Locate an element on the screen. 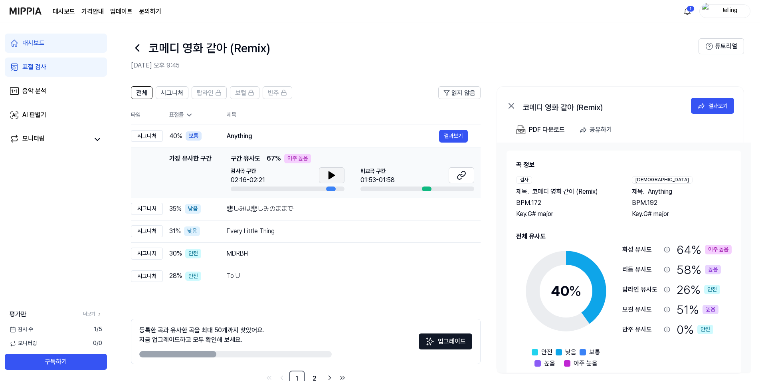 The height and width of the screenshot is (381, 760). span: 높음 is located at coordinates (550, 363).